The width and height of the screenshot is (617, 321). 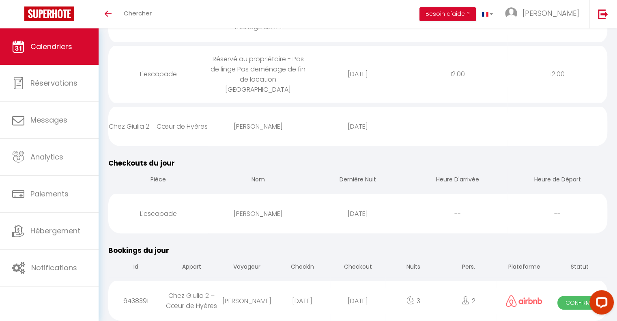 What do you see at coordinates (50, 194) in the screenshot?
I see `span: Paiements` at bounding box center [50, 194].